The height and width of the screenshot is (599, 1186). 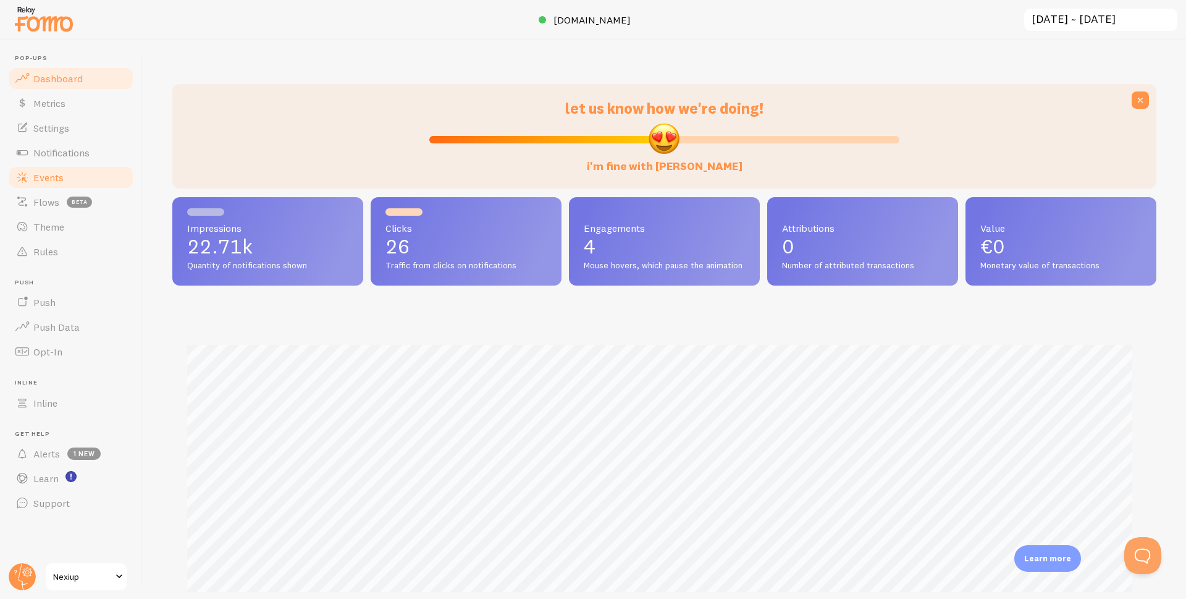 What do you see at coordinates (267, 266) in the screenshot?
I see `span: Quantity of notifications shown` at bounding box center [267, 266].